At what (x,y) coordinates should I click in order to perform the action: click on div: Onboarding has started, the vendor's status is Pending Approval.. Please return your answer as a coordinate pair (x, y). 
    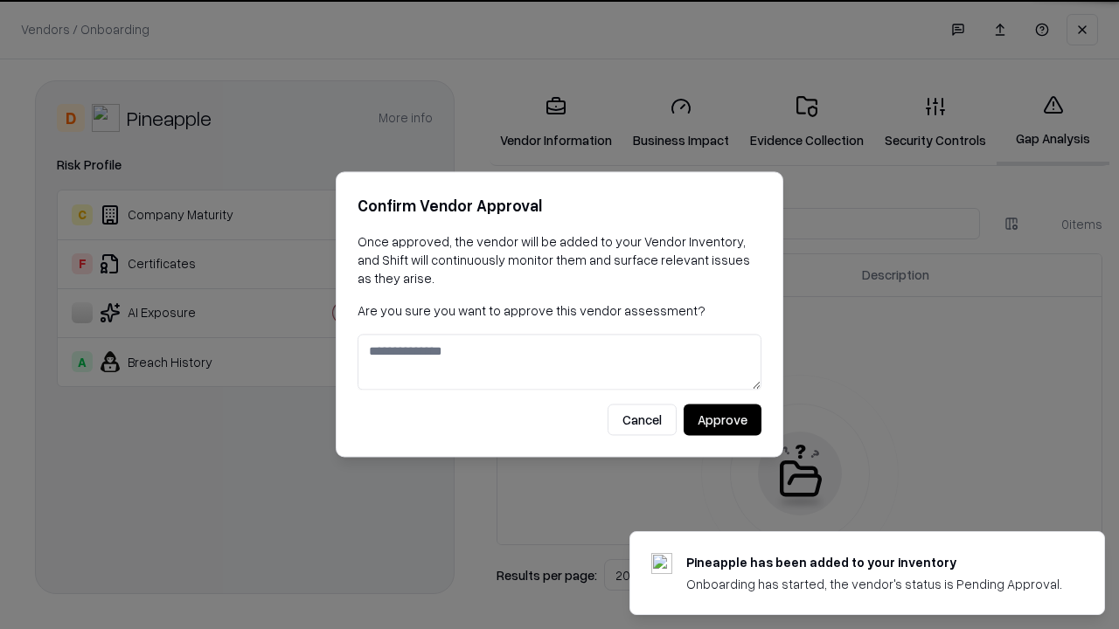
    Looking at the image, I should click on (874, 584).